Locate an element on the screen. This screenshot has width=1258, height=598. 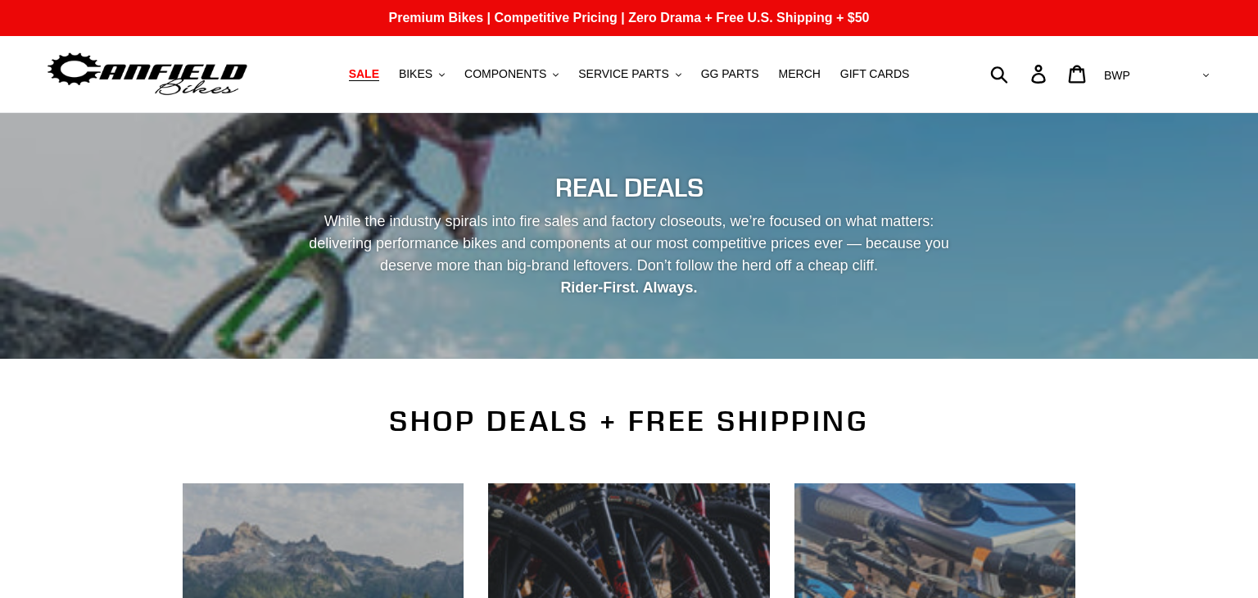
strong: Rider-First. Always. is located at coordinates (628, 288).